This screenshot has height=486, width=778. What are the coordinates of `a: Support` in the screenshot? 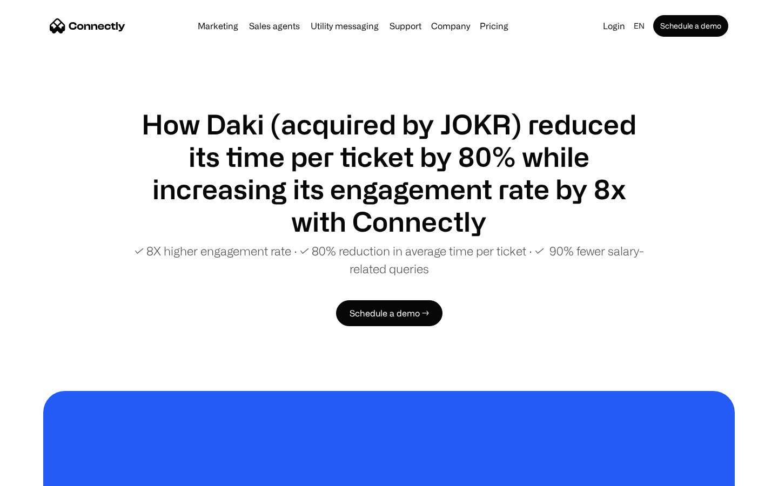 It's located at (405, 26).